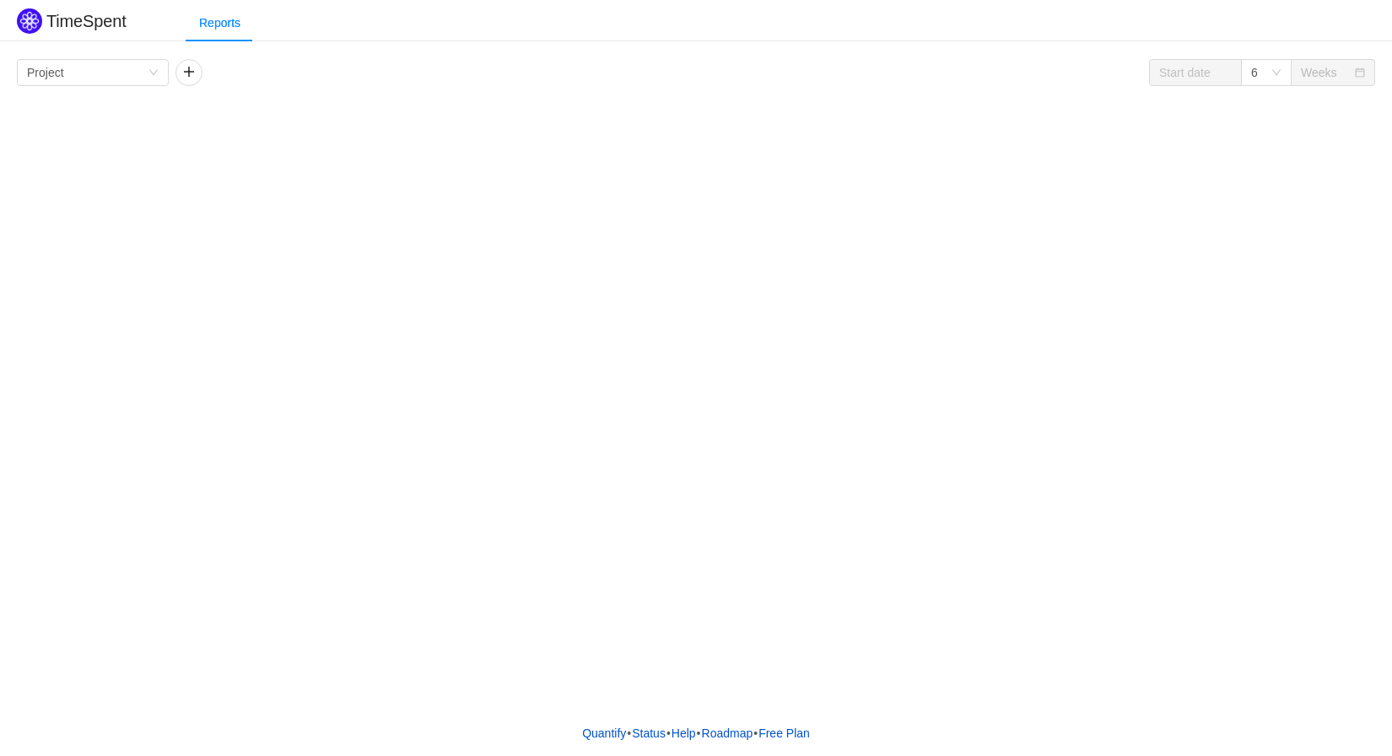 Image resolution: width=1392 pixels, height=756 pixels. Describe the element at coordinates (86, 21) in the screenshot. I see `h2: TimeSpent` at that location.